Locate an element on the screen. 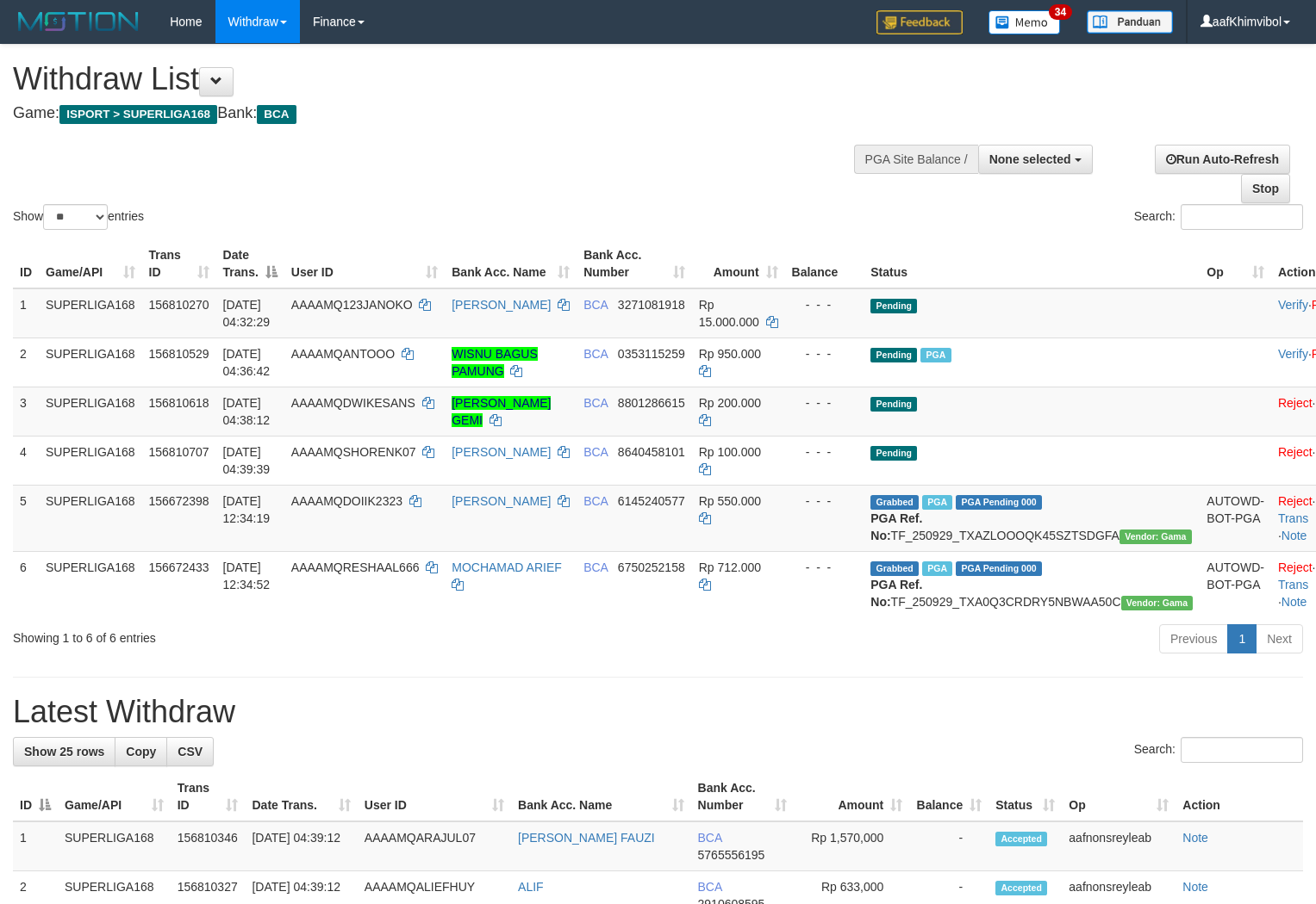  a: ALIF is located at coordinates (531, 888).